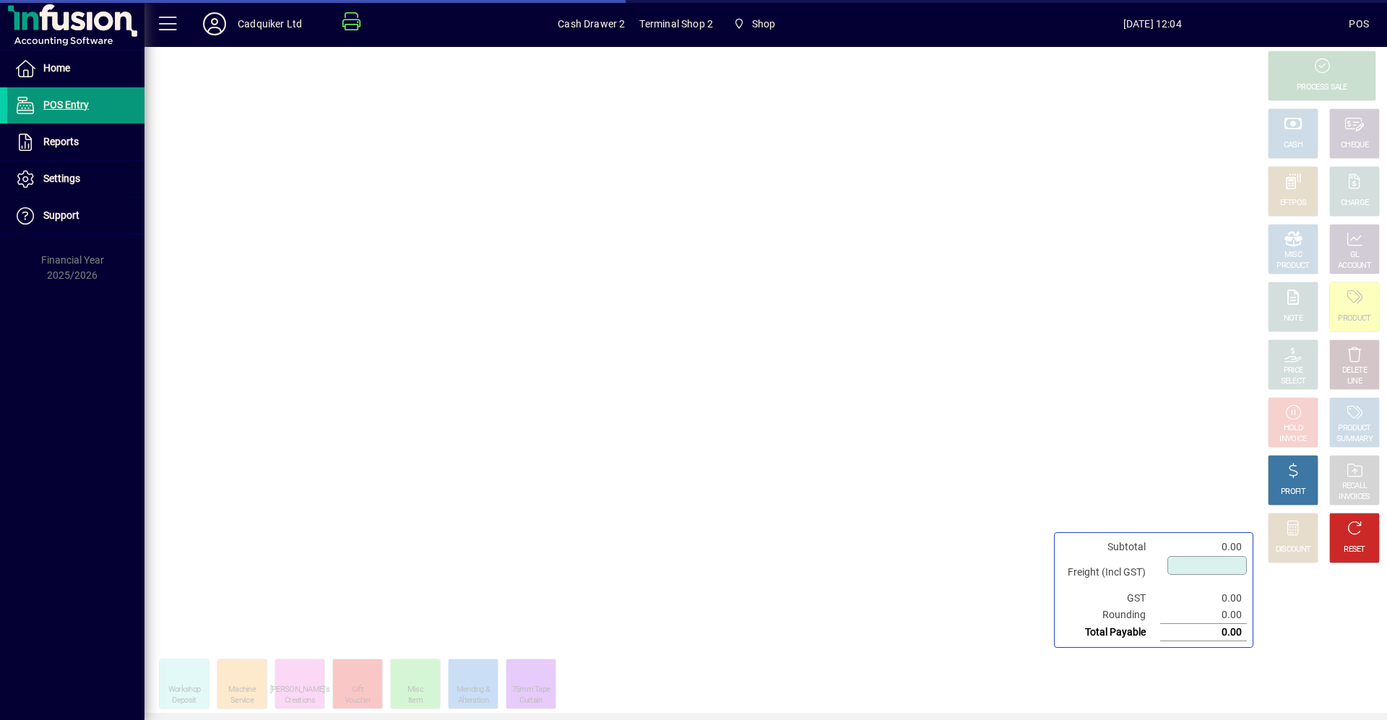 This screenshot has height=720, width=1387. What do you see at coordinates (300, 701) in the screenshot?
I see `div: Creations` at bounding box center [300, 701].